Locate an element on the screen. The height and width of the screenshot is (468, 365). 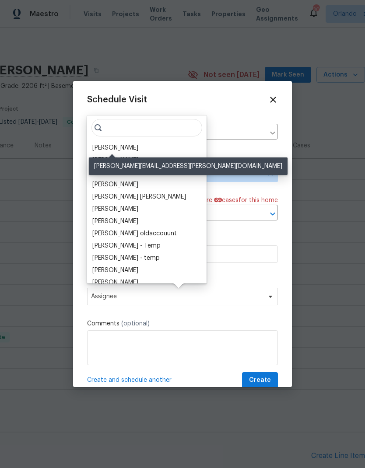
span: Schedule Visit is located at coordinates (117, 100).